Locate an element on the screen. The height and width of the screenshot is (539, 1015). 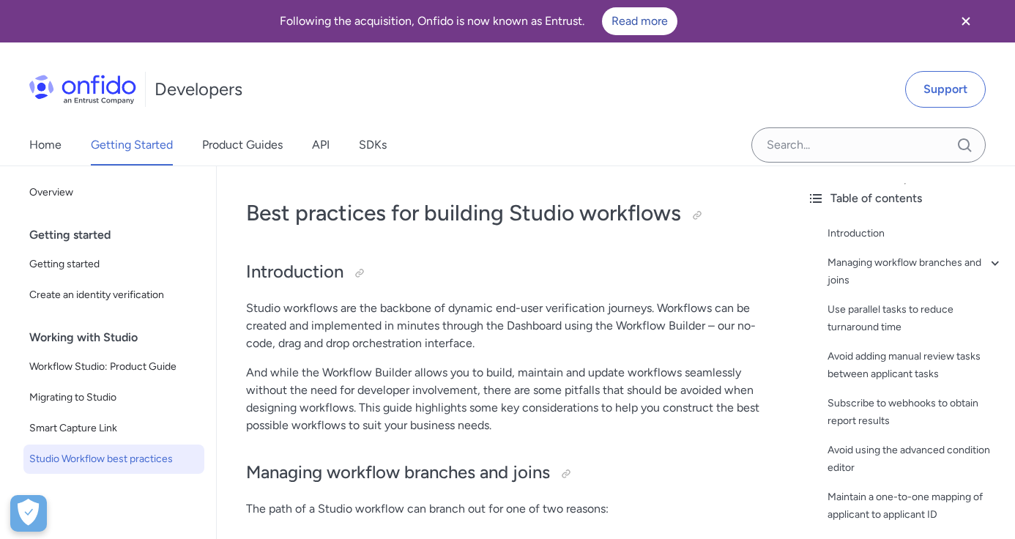
a: SDKs is located at coordinates (373, 145).